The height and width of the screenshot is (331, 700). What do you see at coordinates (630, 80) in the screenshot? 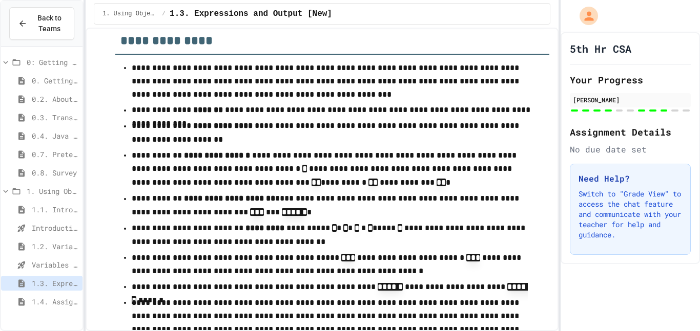
I see `h2: Your Progress` at bounding box center [630, 80].